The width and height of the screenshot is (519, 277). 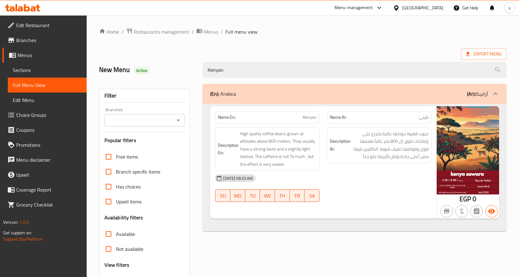 What do you see at coordinates (47, 70) in the screenshot?
I see `span: Sections` at bounding box center [47, 70].